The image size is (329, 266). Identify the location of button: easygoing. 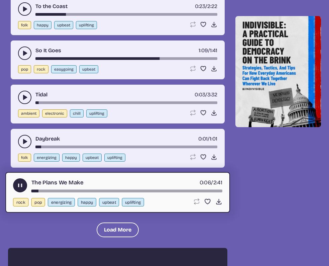
(64, 69).